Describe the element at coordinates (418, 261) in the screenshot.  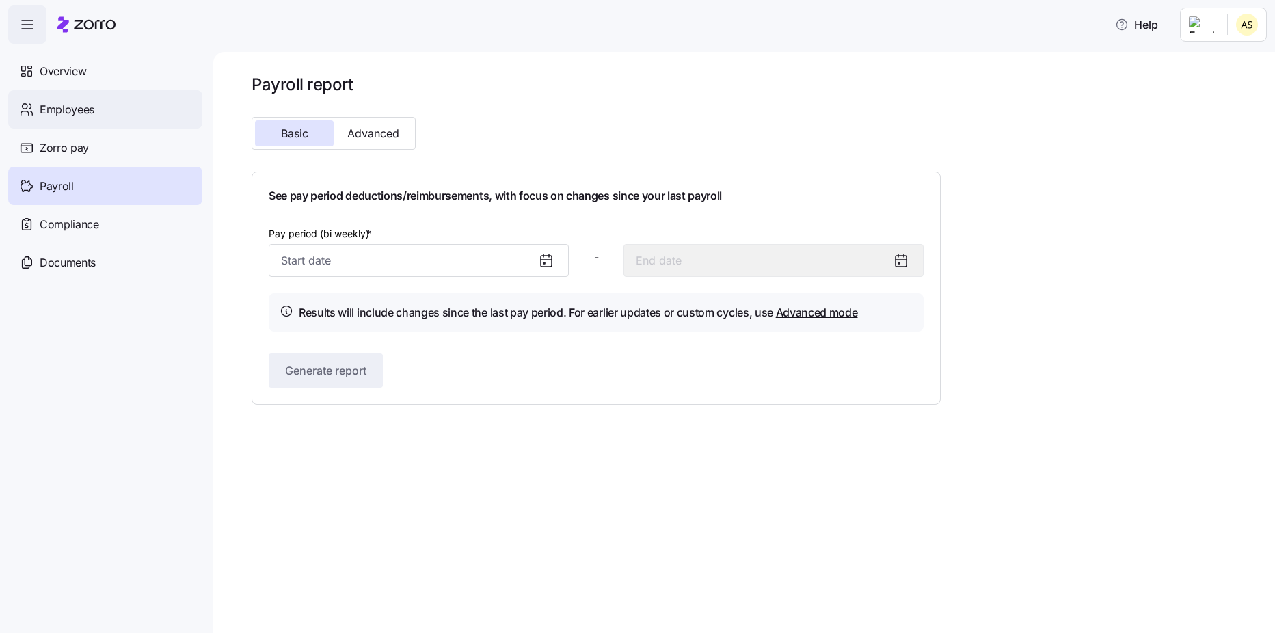
I see `input: Start date` at that location.